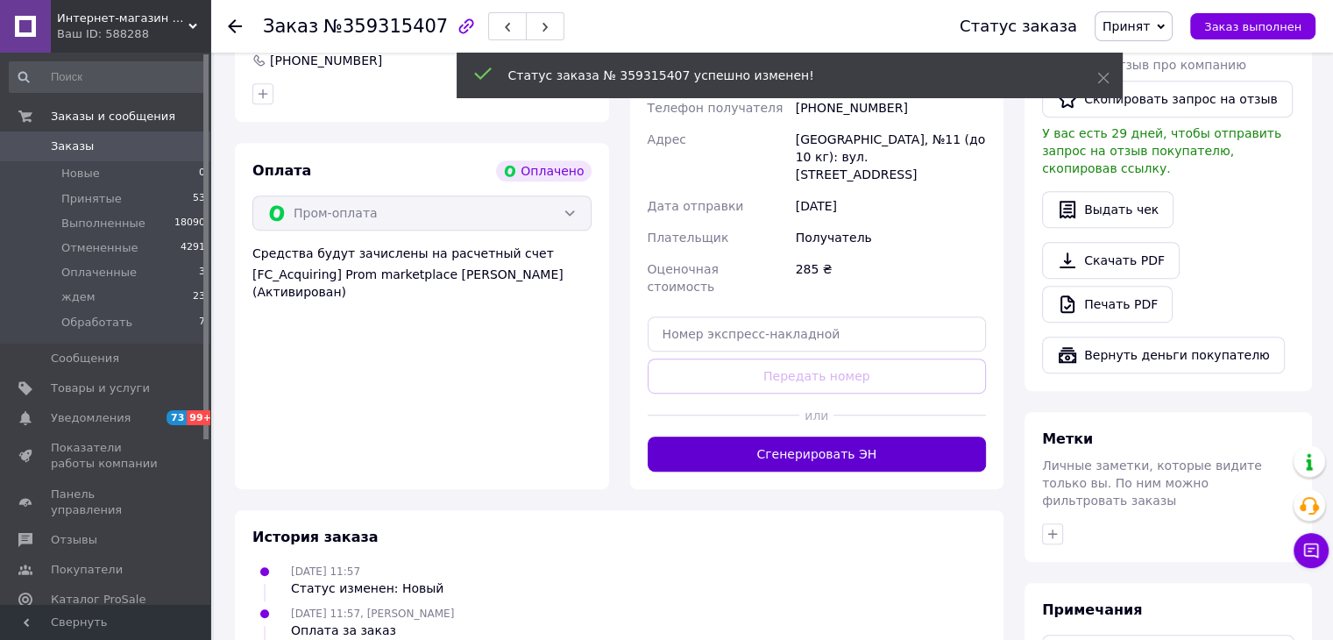 This screenshot has height=640, width=1333. I want to click on input: Номер экспресс-накладной, so click(817, 334).